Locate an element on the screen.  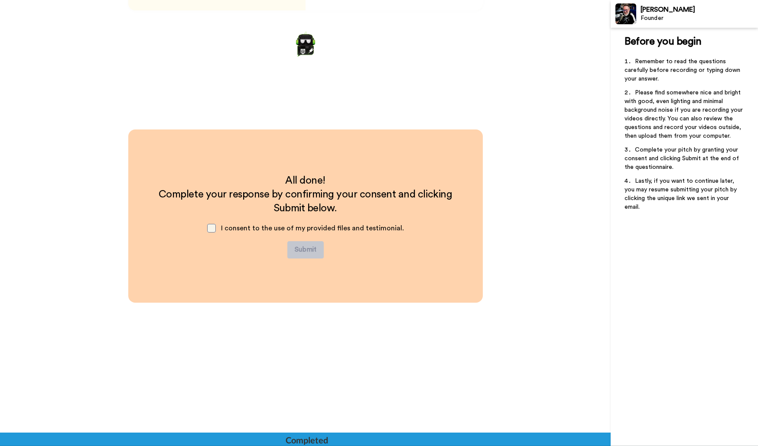
img: Profile Image is located at coordinates (626, 14).